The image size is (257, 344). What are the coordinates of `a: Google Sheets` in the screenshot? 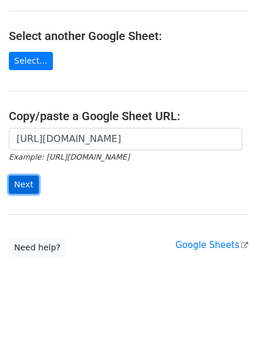 It's located at (212, 245).